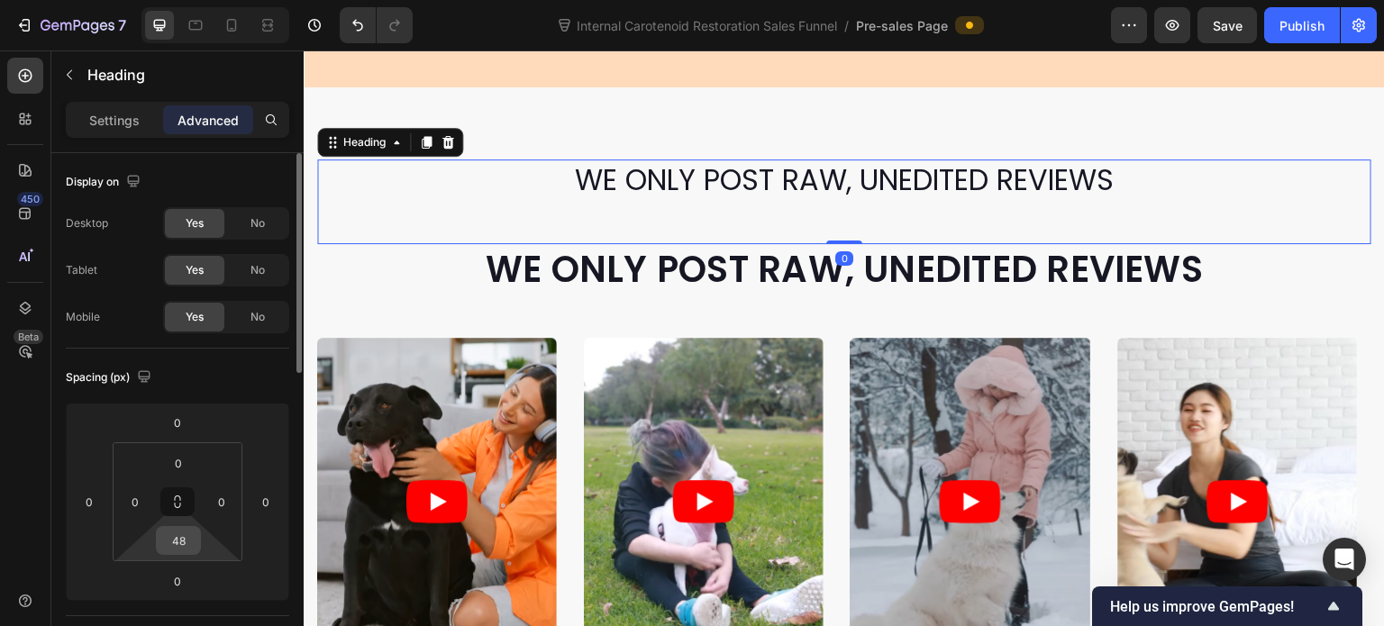  Describe the element at coordinates (28, 337) in the screenshot. I see `div: Beta` at that location.